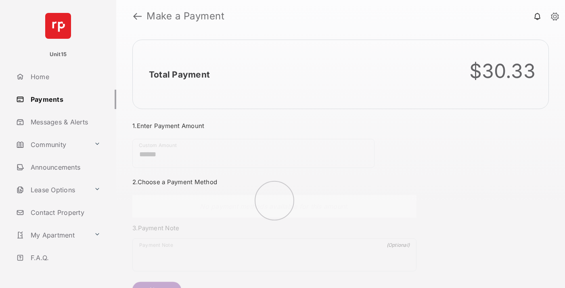 The image size is (565, 288). What do you see at coordinates (185, 16) in the screenshot?
I see `strong: Make a Payment` at bounding box center [185, 16].